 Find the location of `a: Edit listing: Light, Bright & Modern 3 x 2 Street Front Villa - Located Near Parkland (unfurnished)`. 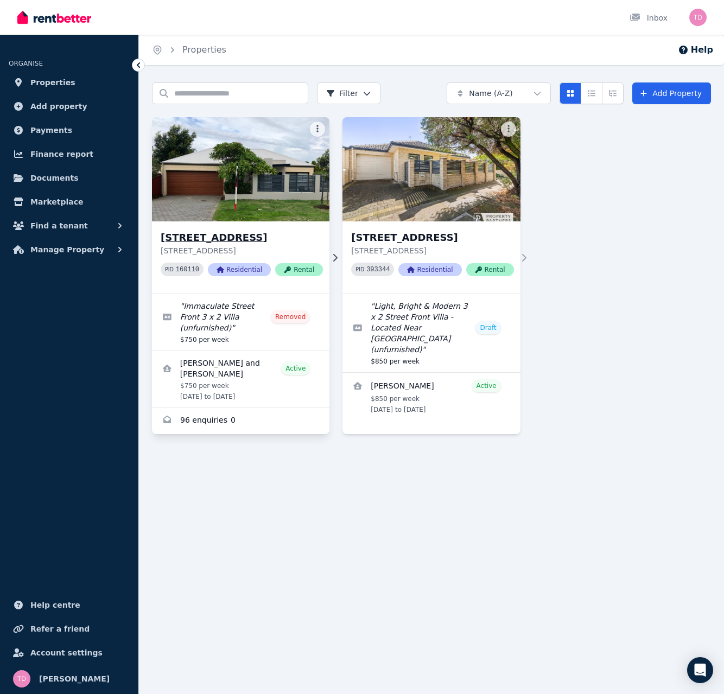

a: Edit listing: Light, Bright & Modern 3 x 2 Street Front Villa - Located Near Parkland (unfurnished) is located at coordinates (431, 333).